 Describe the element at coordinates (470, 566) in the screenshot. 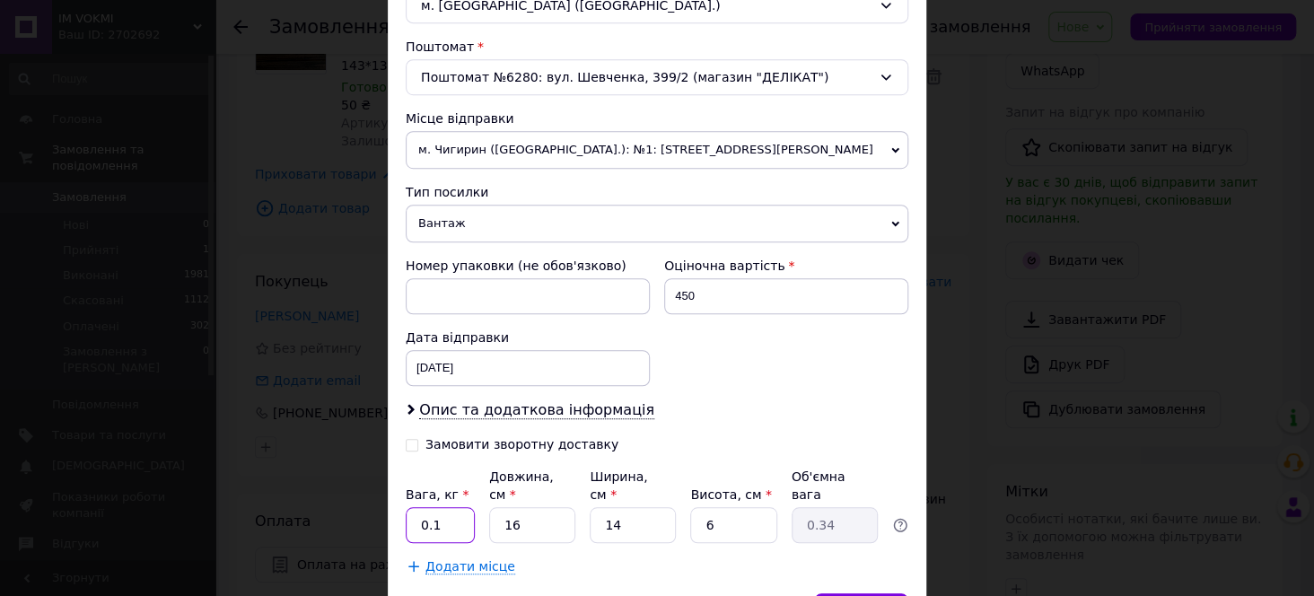

I see `span: Додати місце` at that location.